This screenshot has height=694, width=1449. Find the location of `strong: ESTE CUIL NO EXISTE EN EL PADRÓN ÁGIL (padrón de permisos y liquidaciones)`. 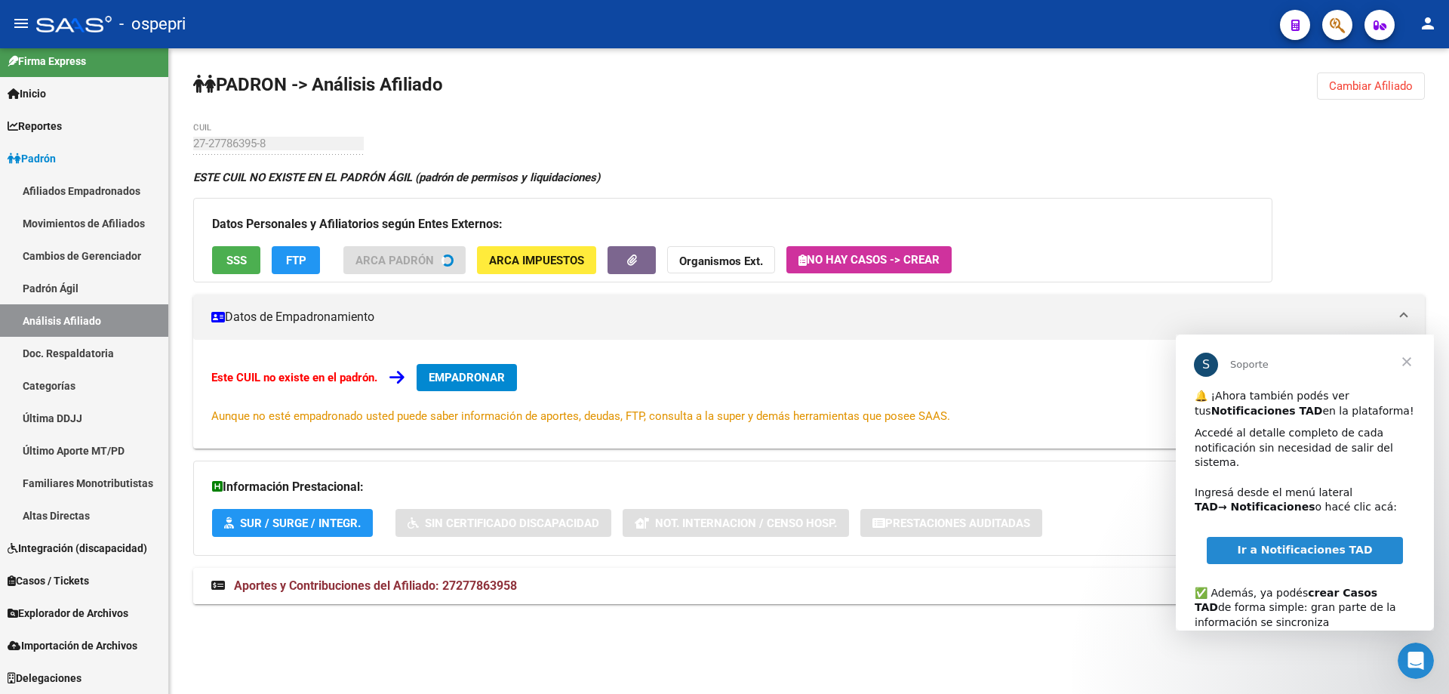

strong: ESTE CUIL NO EXISTE EN EL PADRÓN ÁGIL (padrón de permisos y liquidaciones) is located at coordinates (396, 177).